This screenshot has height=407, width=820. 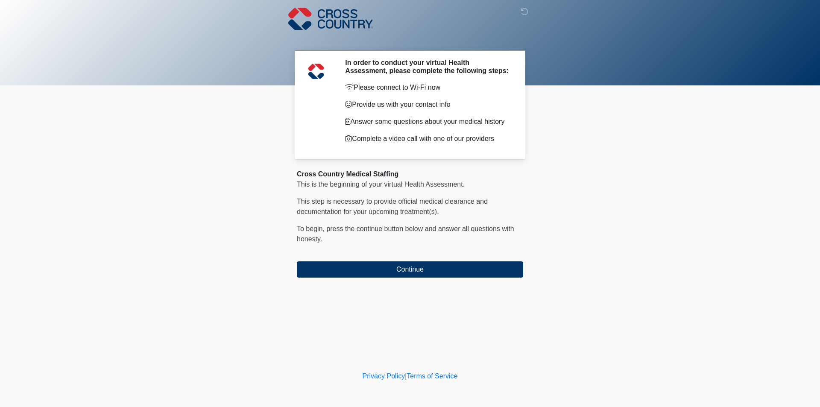 What do you see at coordinates (428, 139) in the screenshot?
I see `p: Complete a video call with one of our providers` at bounding box center [428, 139].